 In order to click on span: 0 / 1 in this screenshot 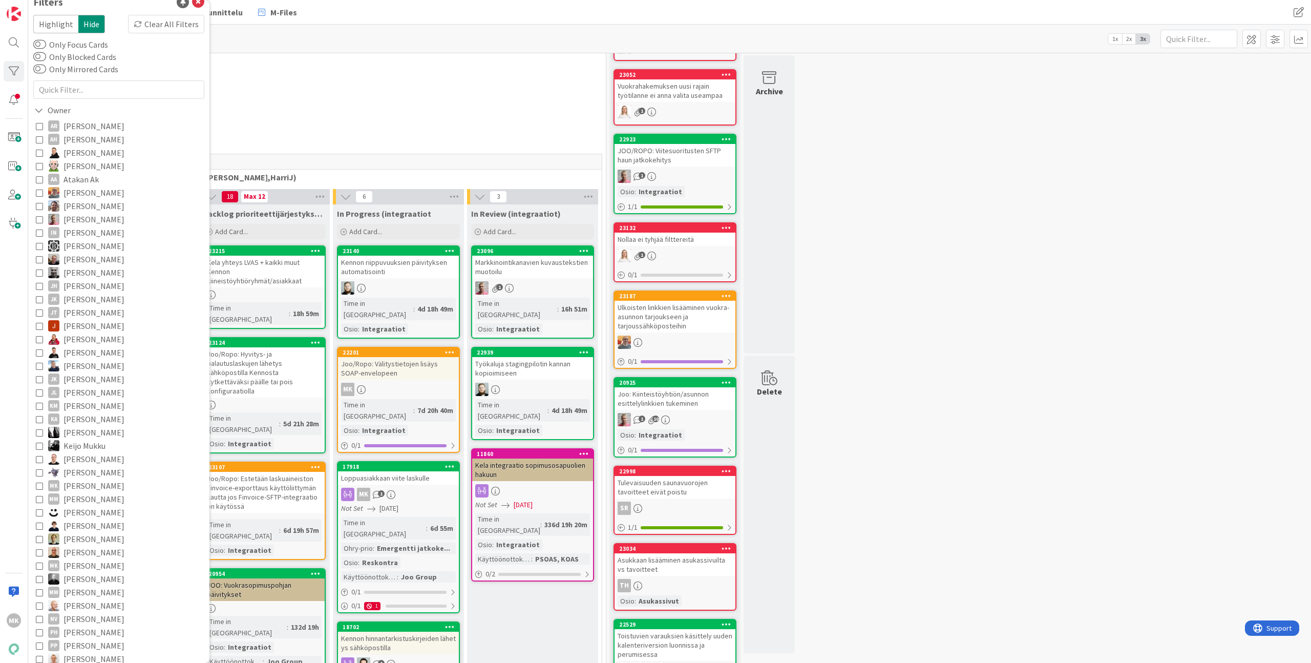, I will do `click(633, 450)`.